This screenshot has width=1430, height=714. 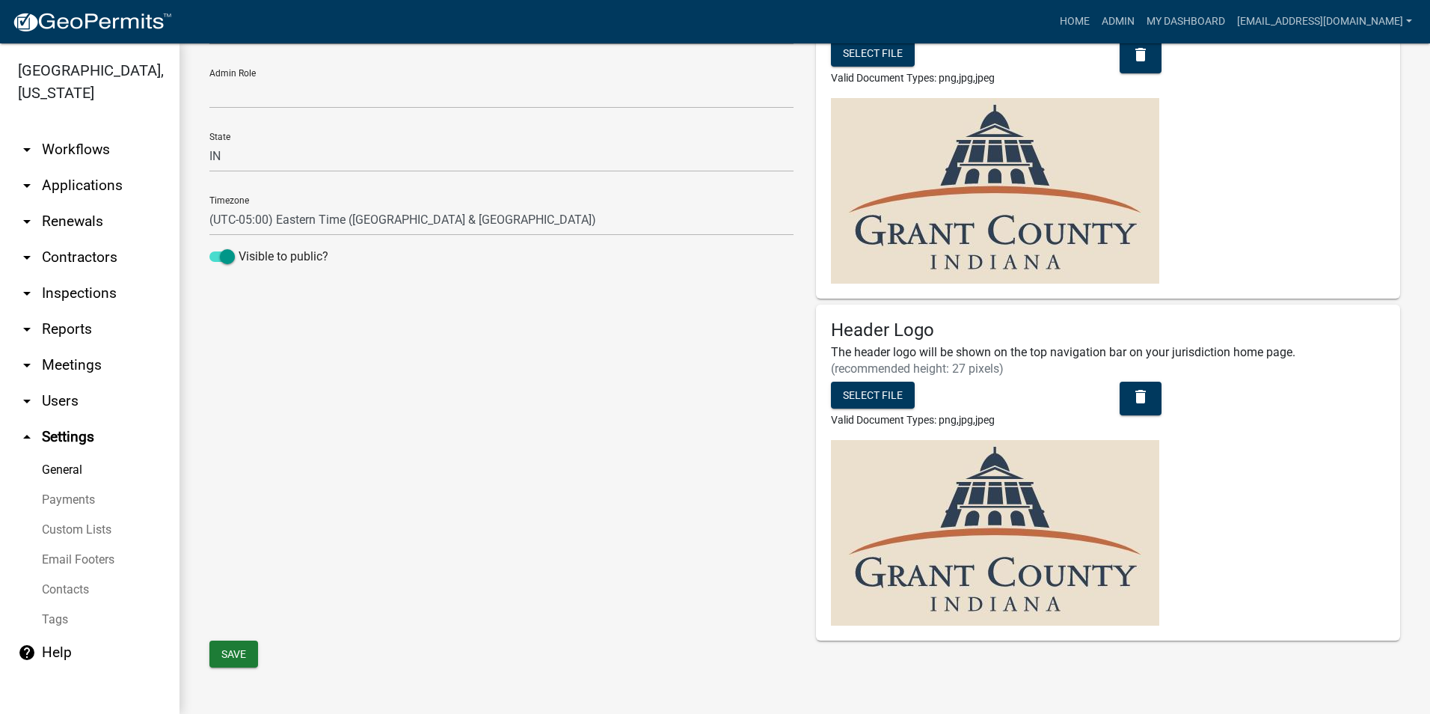 I want to click on h6: (recommended height: 27 pixels), so click(x=1108, y=368).